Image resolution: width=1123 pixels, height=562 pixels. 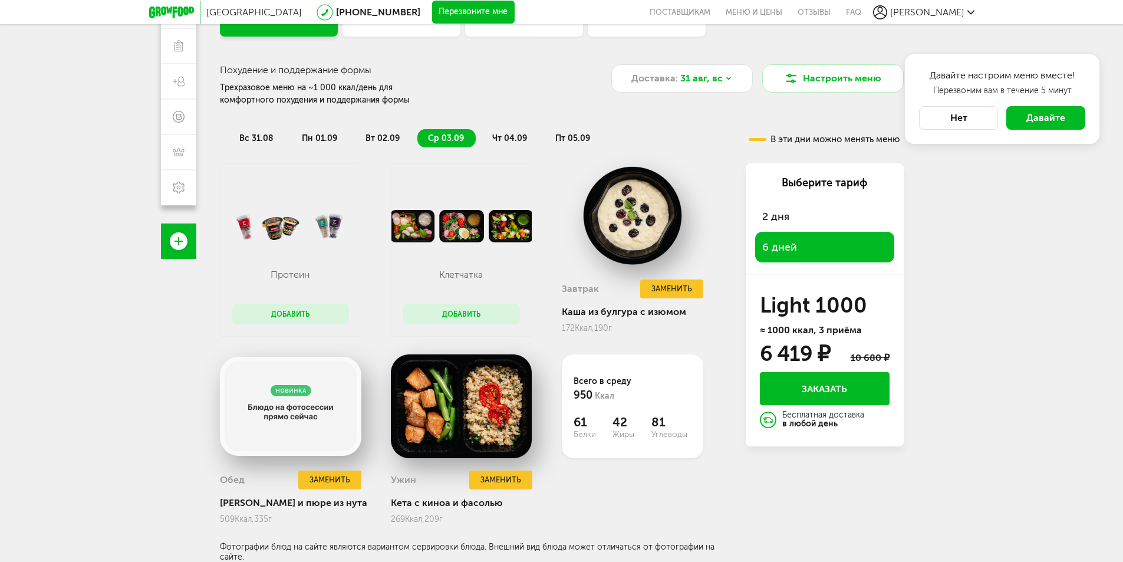 I want to click on span: 950, so click(x=583, y=395).